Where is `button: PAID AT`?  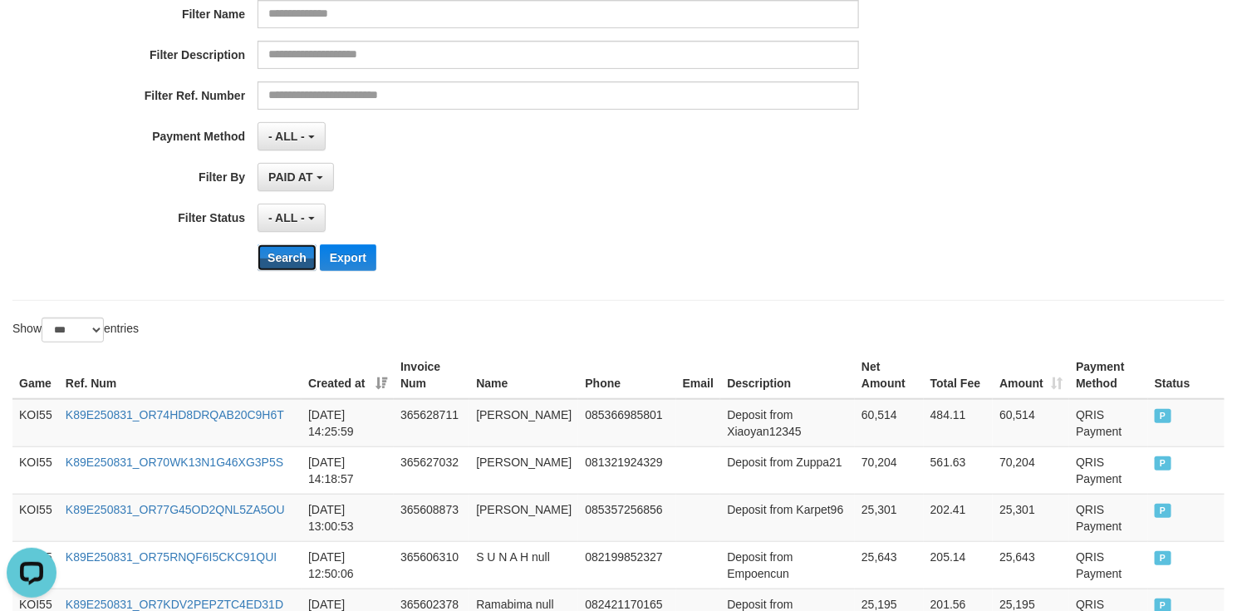 button: PAID AT is located at coordinates (295, 177).